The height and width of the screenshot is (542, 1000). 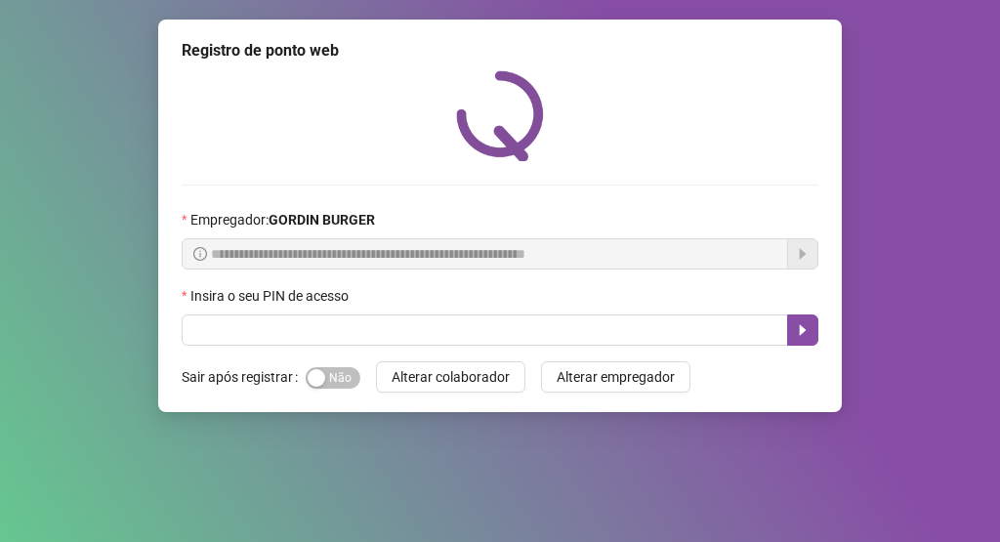 What do you see at coordinates (615, 377) in the screenshot?
I see `button: Alterar empregador` at bounding box center [615, 377].